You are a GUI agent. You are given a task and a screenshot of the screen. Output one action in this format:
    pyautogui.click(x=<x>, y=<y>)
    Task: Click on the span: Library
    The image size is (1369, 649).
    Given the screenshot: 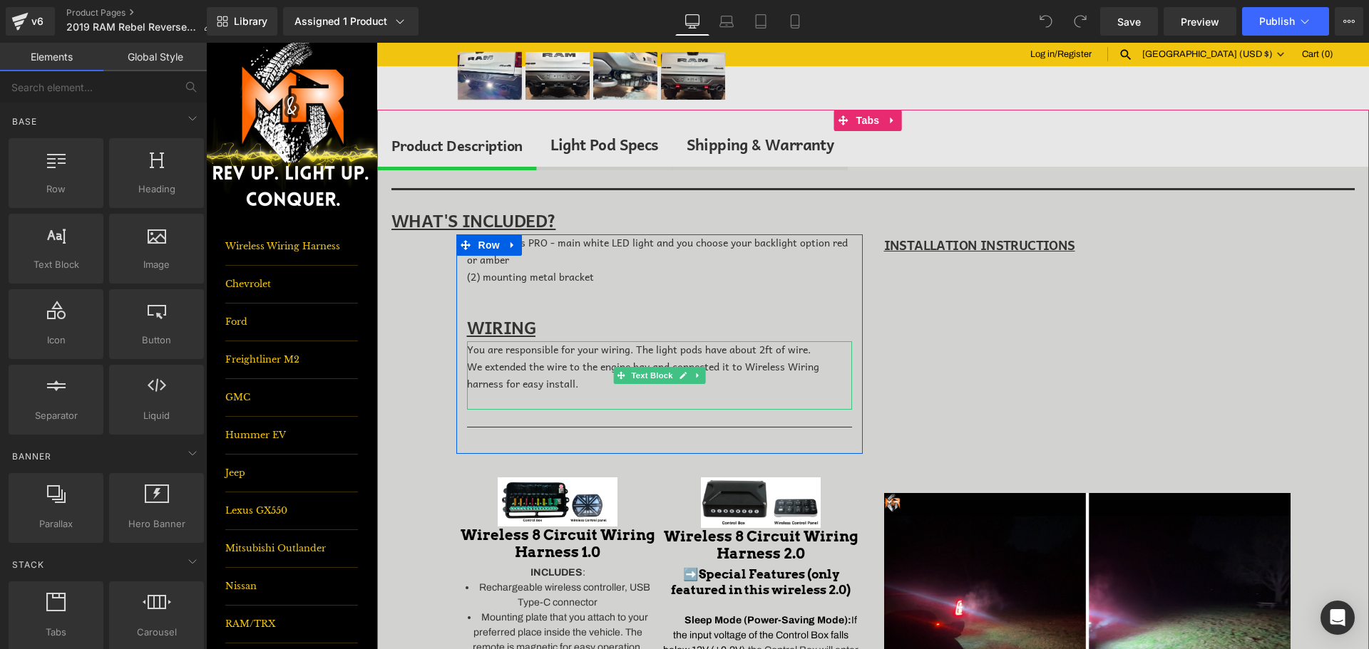 What is the action you would take?
    pyautogui.click(x=250, y=21)
    